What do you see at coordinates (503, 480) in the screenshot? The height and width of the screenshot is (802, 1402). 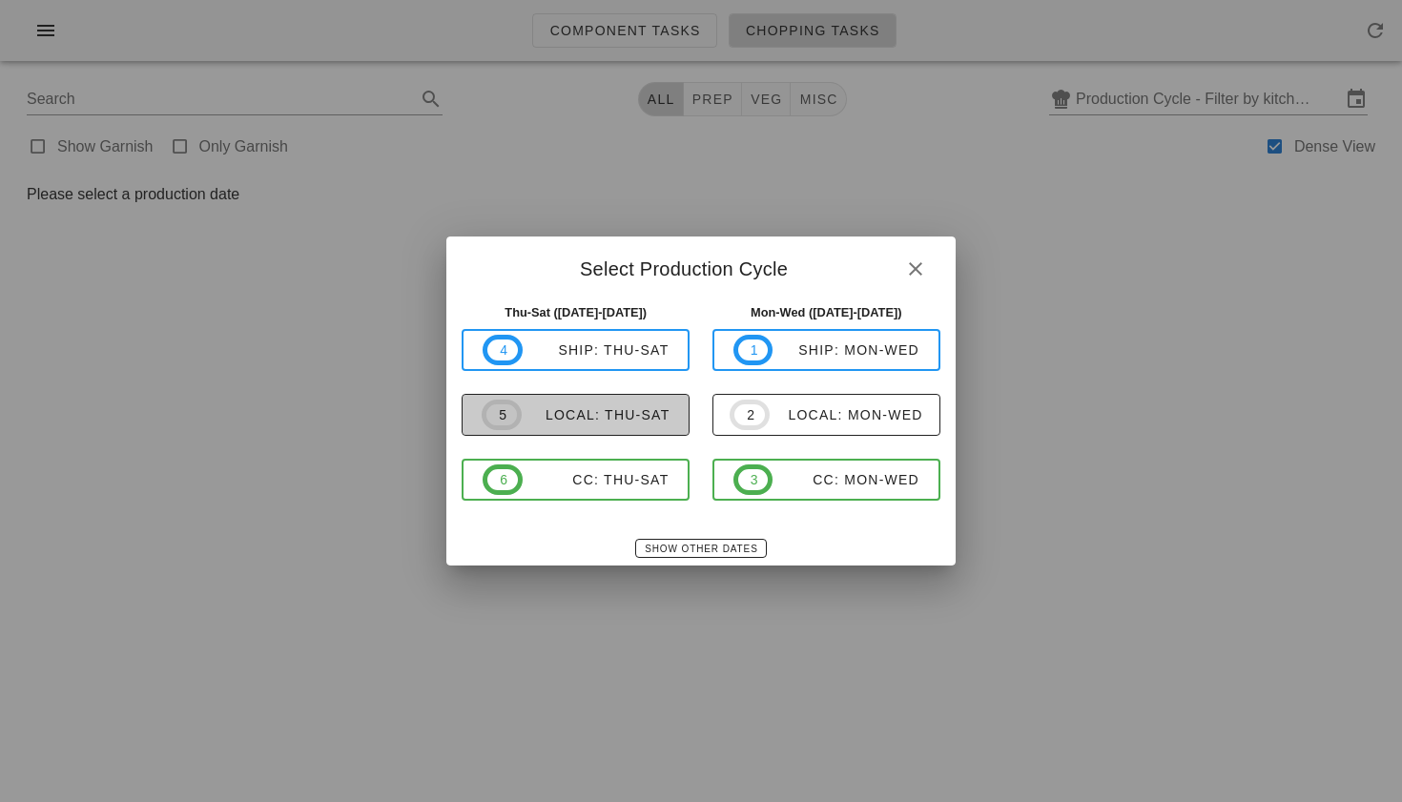 I see `span: 6` at bounding box center [503, 480].